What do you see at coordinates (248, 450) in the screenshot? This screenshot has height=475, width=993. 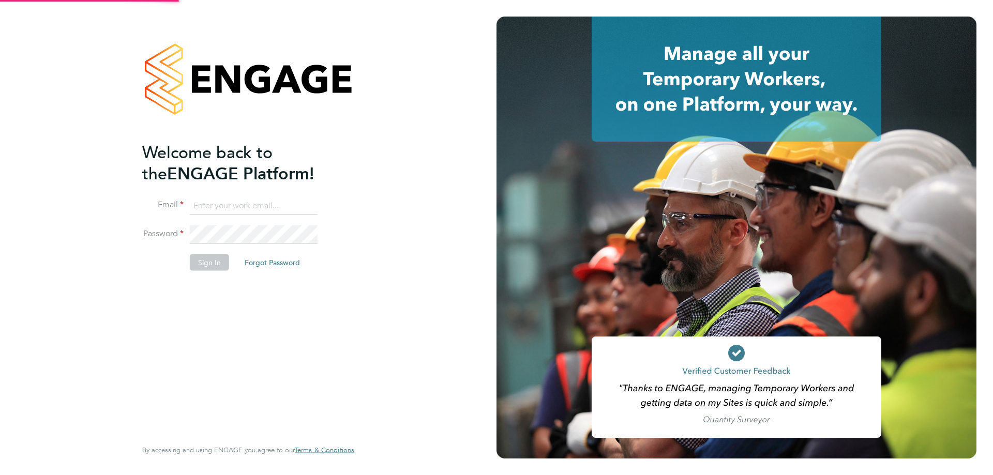 I see `span: By accessing and using ENGAGE you agree to our` at bounding box center [248, 450].